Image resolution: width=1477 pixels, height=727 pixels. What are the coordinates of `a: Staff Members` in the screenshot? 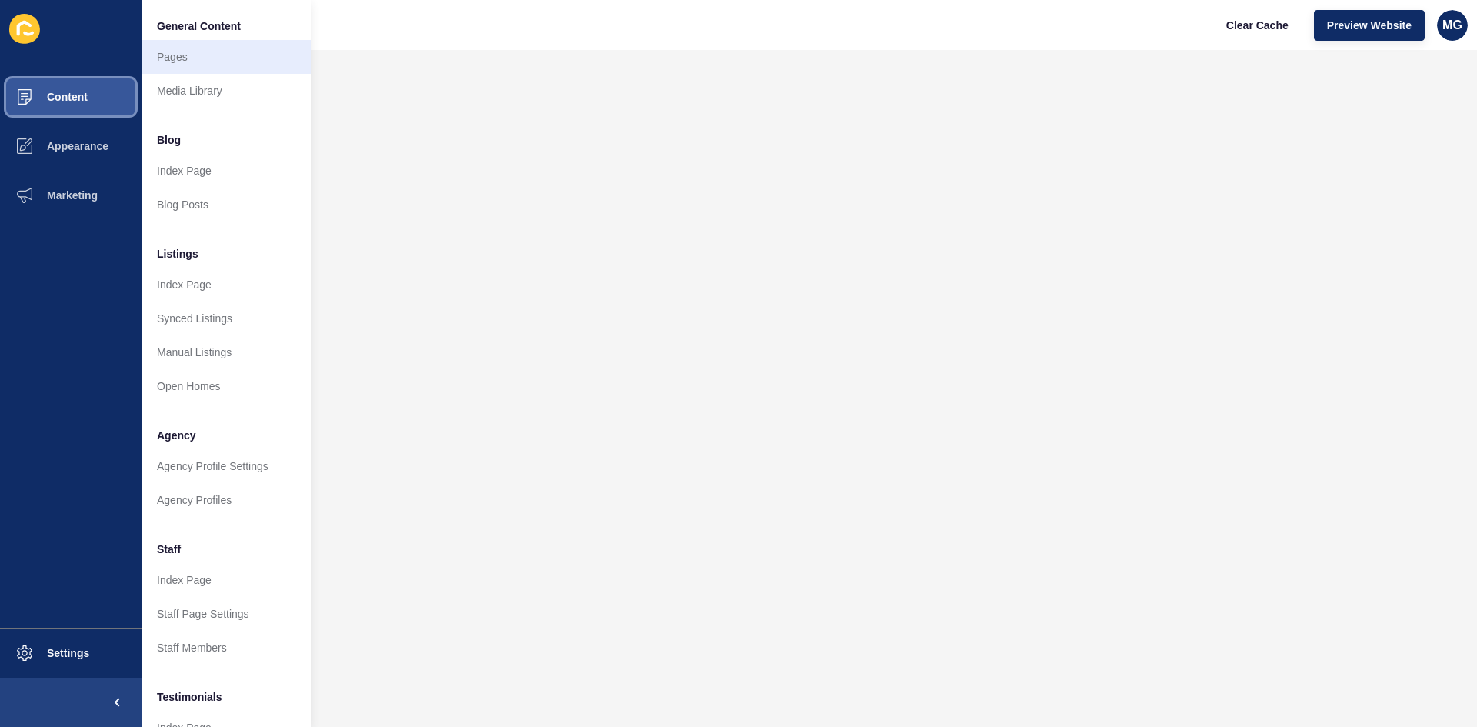 It's located at (226, 648).